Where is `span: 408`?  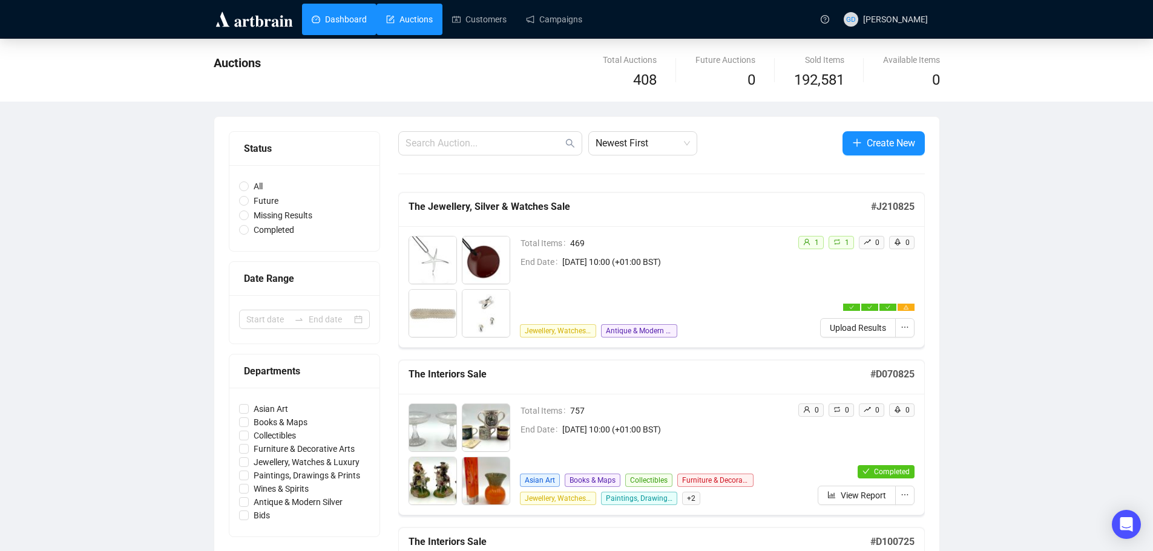 span: 408 is located at coordinates (644, 80).